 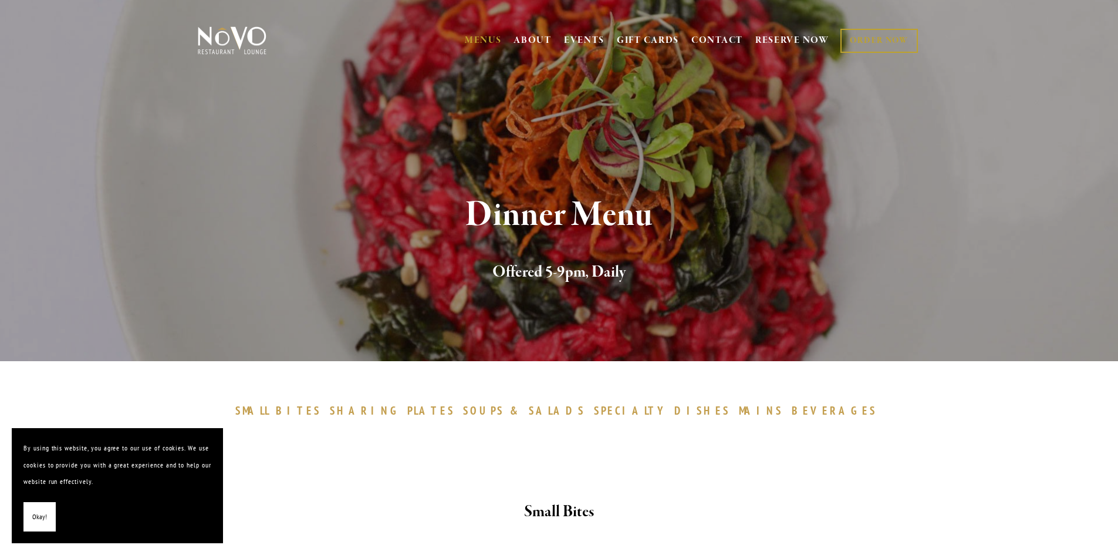 What do you see at coordinates (792, 40) in the screenshot?
I see `a: RESERVE NOW` at bounding box center [792, 40].